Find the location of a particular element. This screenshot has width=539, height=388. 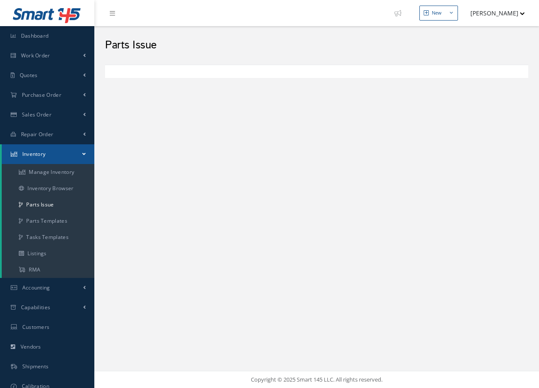

a: Tasks Templates is located at coordinates (48, 237).